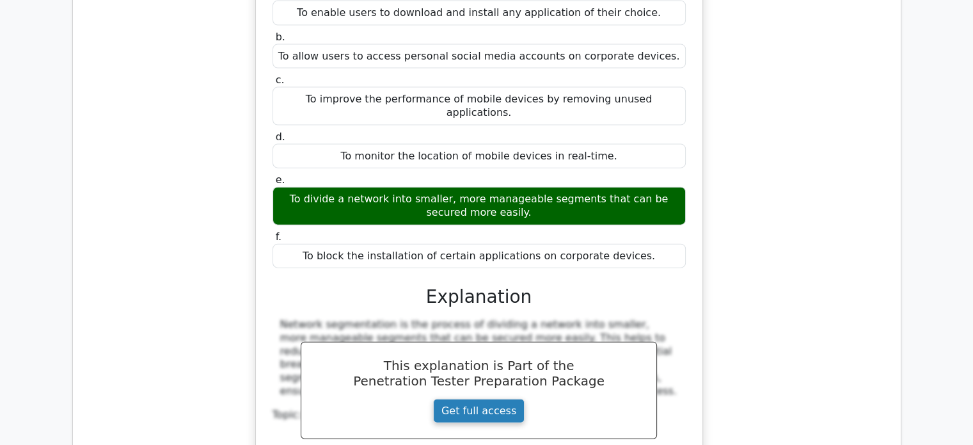  I want to click on div: To enable users to download and install any application of their choice., so click(479, 13).